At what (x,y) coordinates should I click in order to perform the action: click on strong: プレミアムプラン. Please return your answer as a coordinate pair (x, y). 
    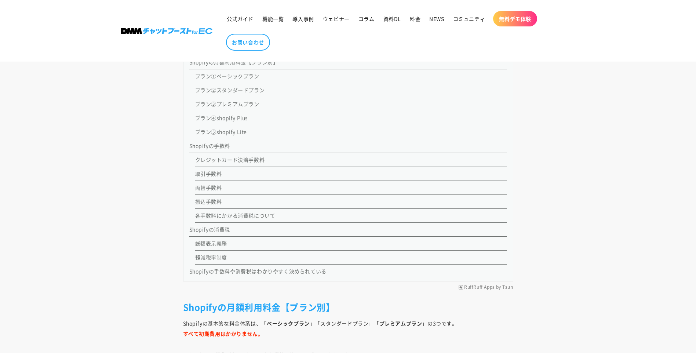
    Looking at the image, I should click on (401, 323).